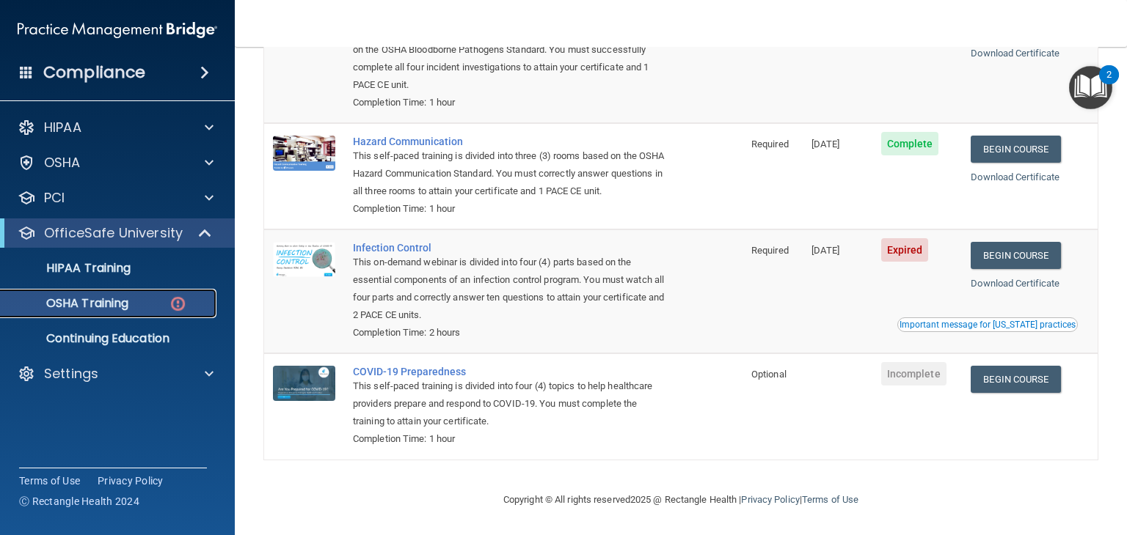  Describe the element at coordinates (510, 174) in the screenshot. I see `div: This self-paced training is divided into three (3) rooms based on the OSHA Hazard Communication S...` at that location.